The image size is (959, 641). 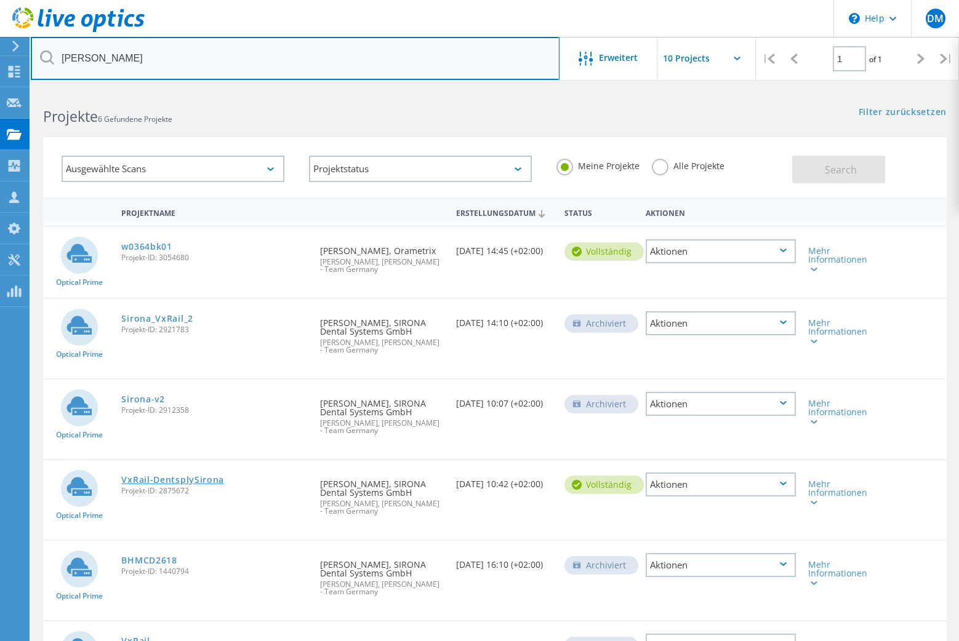 I want to click on a: VxRail-DentsplySirona, so click(x=172, y=480).